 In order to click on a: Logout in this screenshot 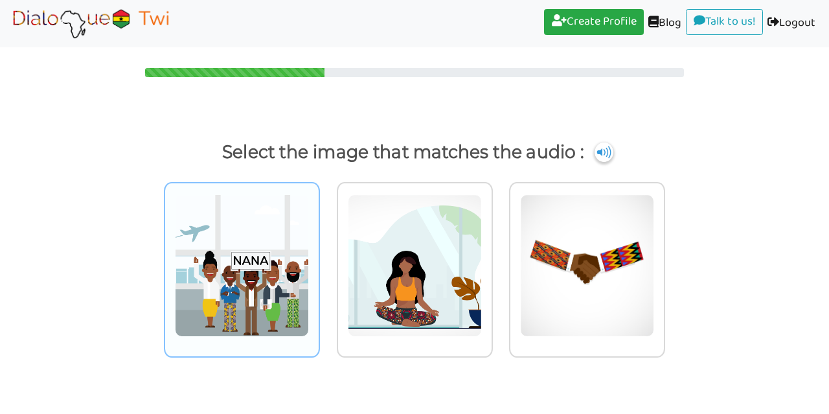, I will do `click(792, 23)`.